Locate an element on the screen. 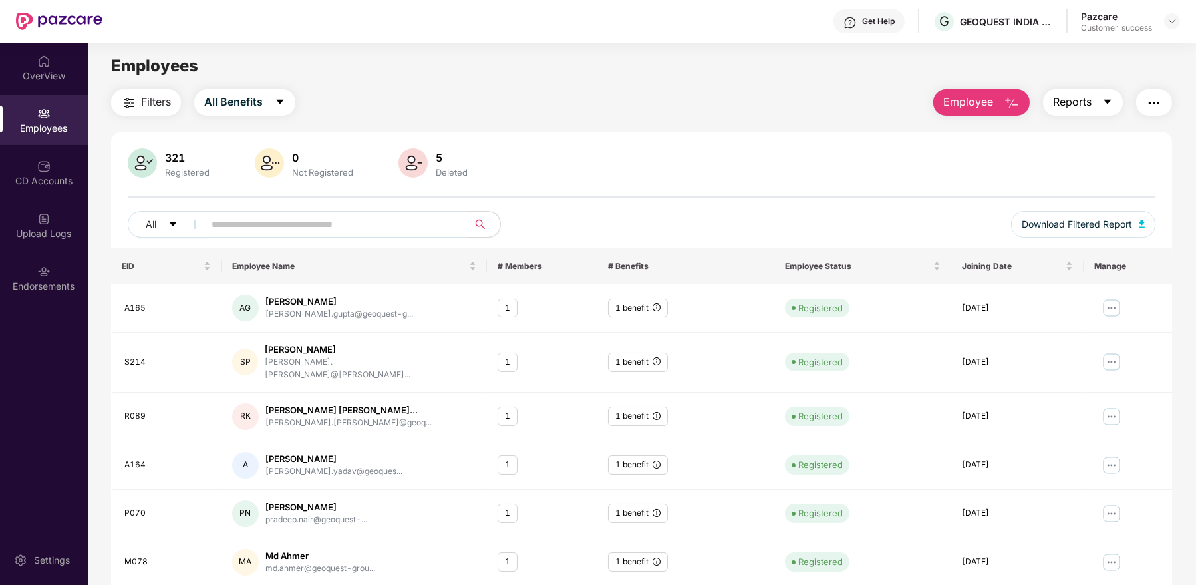 The height and width of the screenshot is (585, 1196). th: EID is located at coordinates (166, 266).